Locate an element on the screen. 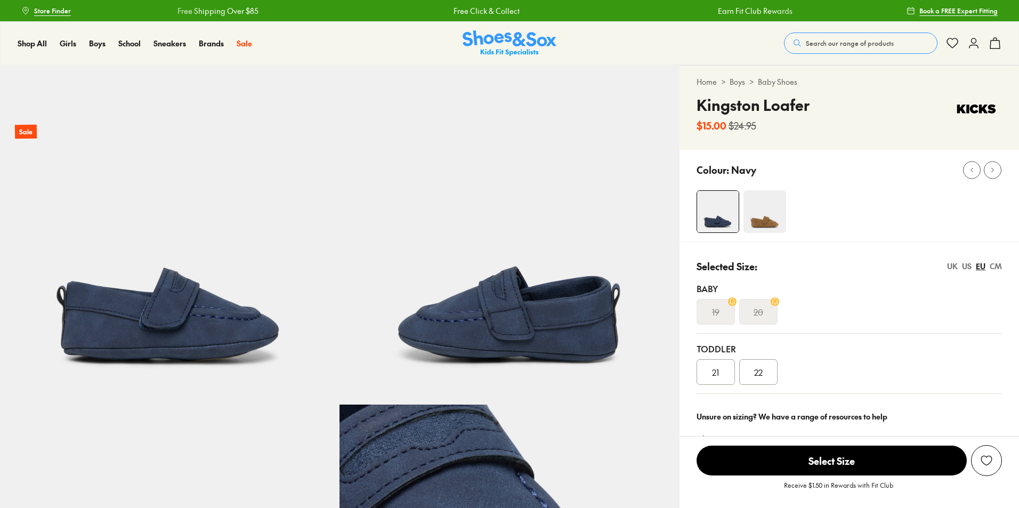 This screenshot has height=508, width=1019. span: Book a FREE Expert Fitting is located at coordinates (958, 11).